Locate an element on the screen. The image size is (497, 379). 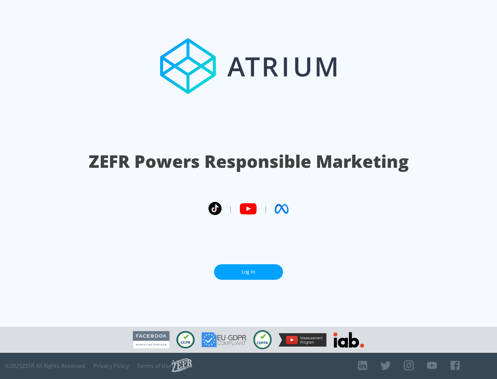
img: Facebook Marketing Partner is located at coordinates (151, 340).